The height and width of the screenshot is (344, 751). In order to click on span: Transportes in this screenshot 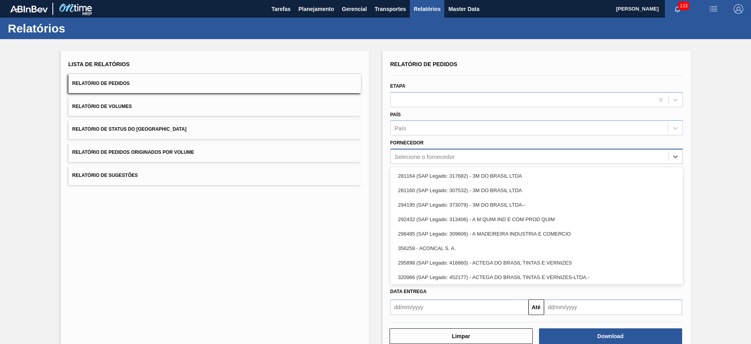, I will do `click(391, 9)`.